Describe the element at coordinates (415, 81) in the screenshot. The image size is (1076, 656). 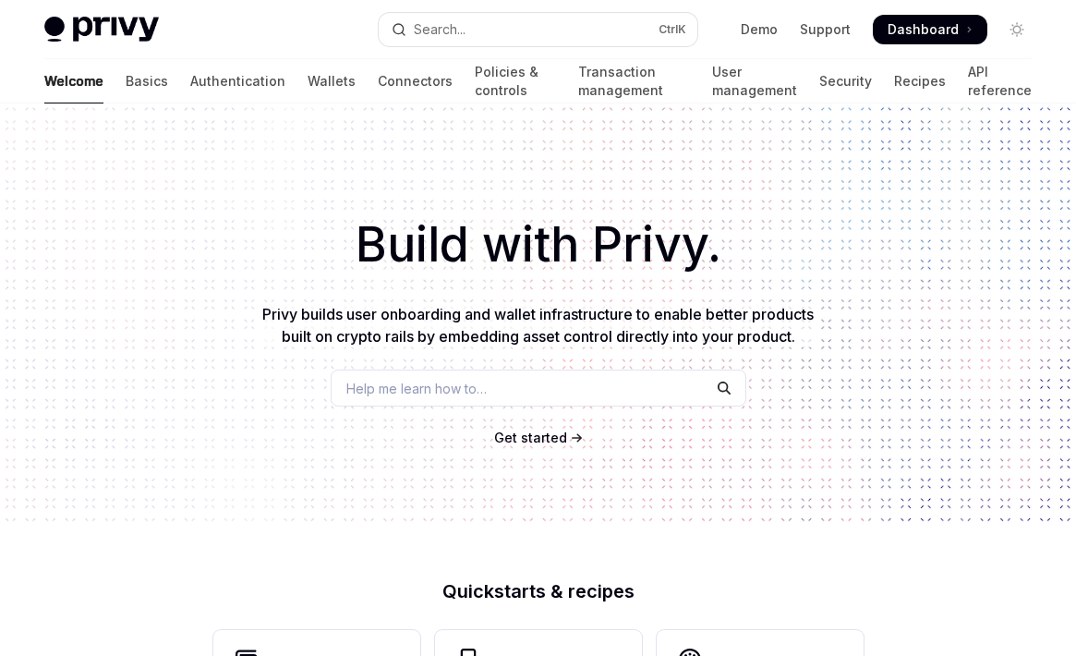
I see `a: Connectors` at that location.